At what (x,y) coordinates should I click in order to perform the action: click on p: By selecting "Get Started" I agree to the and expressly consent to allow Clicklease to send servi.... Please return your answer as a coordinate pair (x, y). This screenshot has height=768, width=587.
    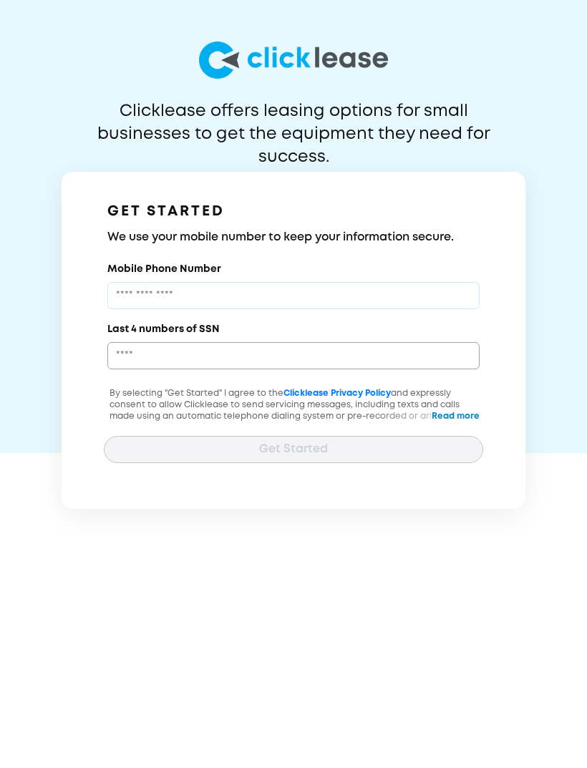
    Looking at the image, I should click on (294, 422).